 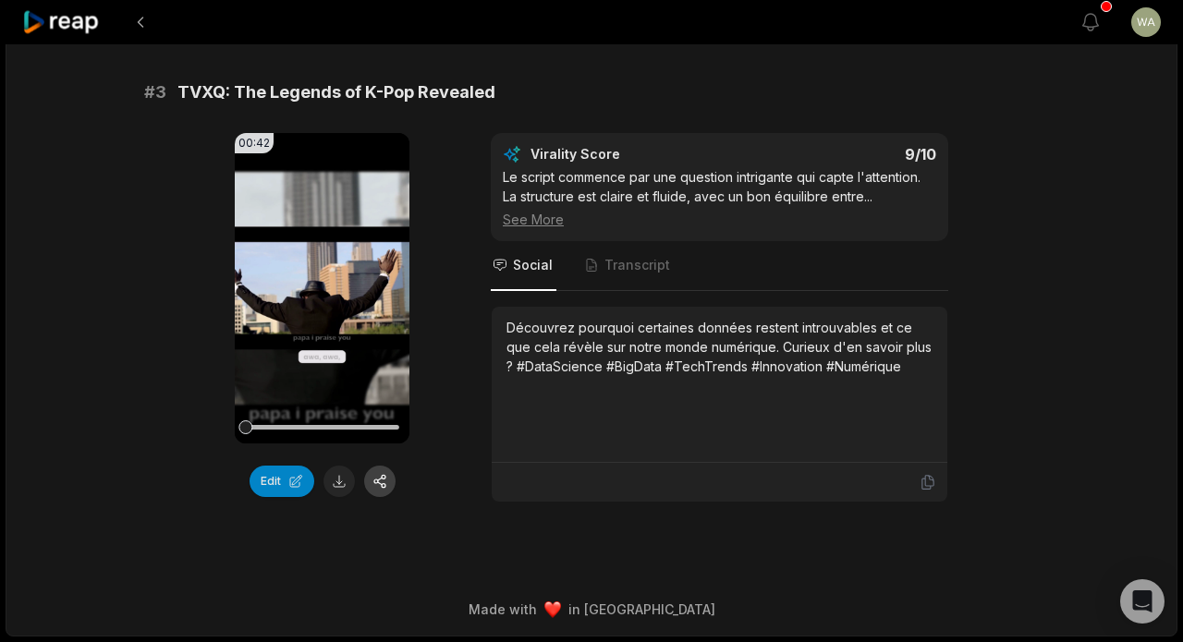 I want to click on div: Open Intercom Messenger, so click(x=1142, y=602).